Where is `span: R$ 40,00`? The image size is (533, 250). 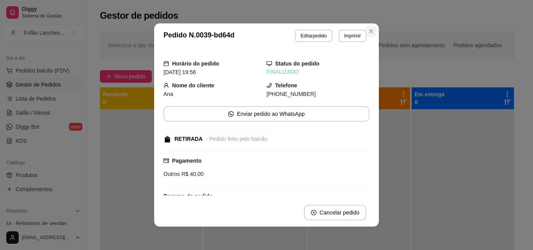
span: R$ 40,00 is located at coordinates (191, 174).